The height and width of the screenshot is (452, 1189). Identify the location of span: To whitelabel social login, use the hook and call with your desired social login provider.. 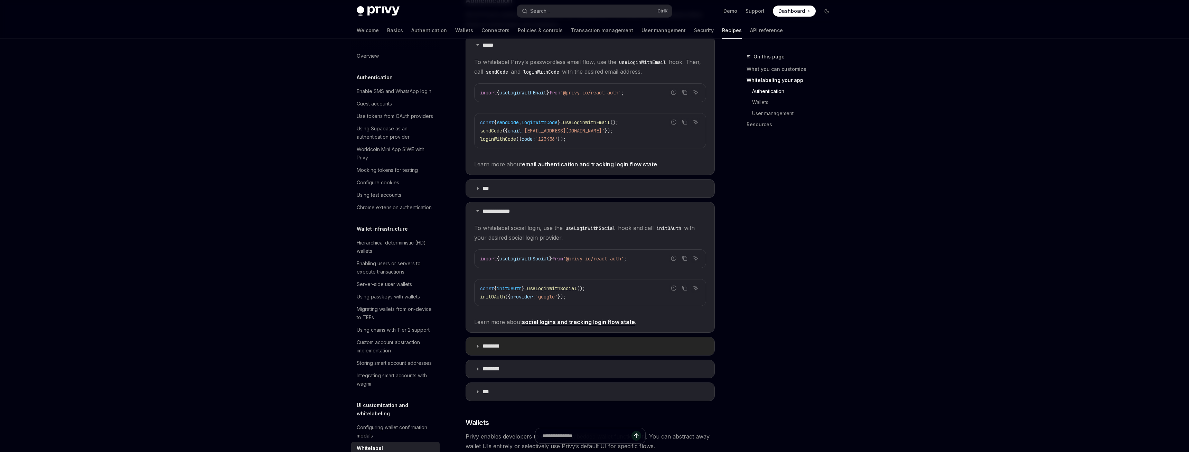
(590, 233).